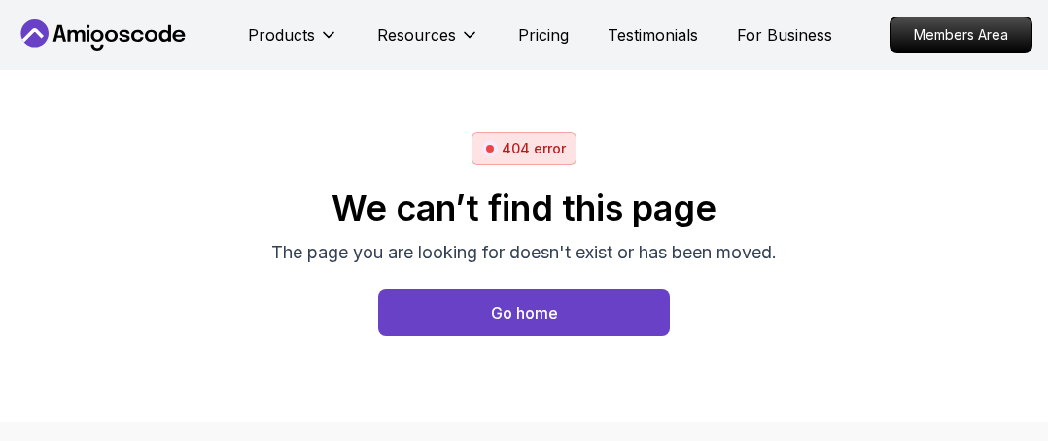  What do you see at coordinates (961, 35) in the screenshot?
I see `a: Members Area` at bounding box center [961, 35].